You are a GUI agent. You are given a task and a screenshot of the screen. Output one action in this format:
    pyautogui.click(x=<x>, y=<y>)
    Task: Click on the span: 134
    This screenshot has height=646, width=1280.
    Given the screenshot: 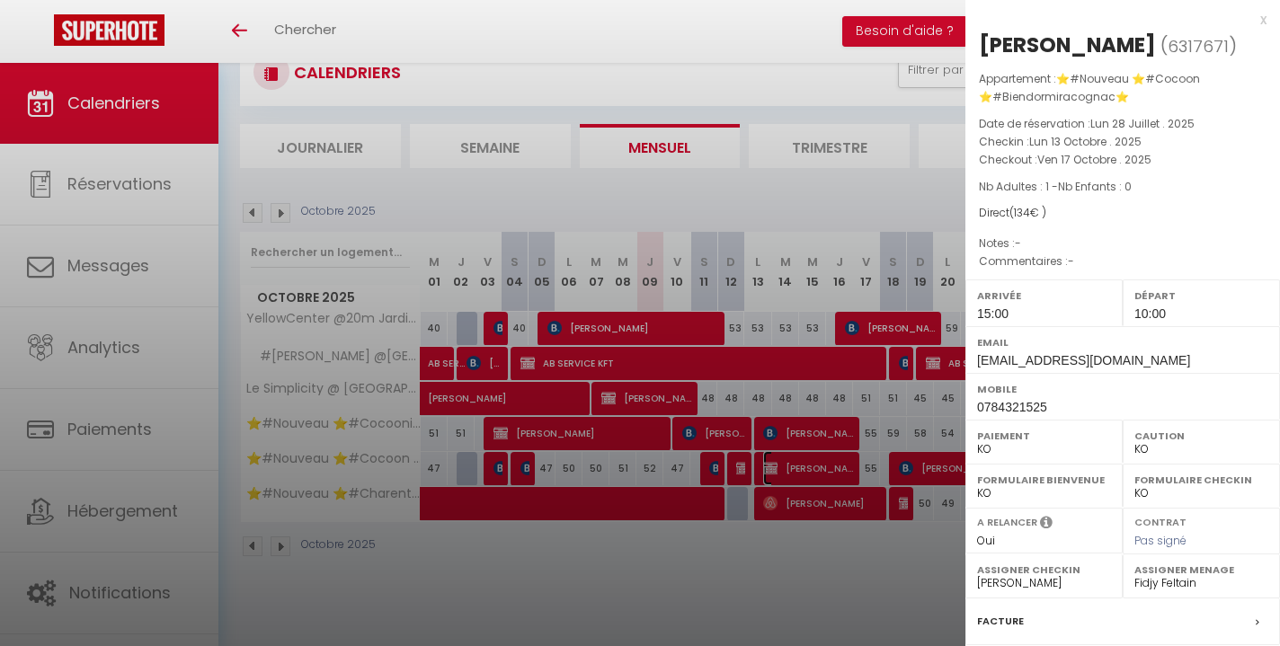 What is the action you would take?
    pyautogui.click(x=1022, y=212)
    